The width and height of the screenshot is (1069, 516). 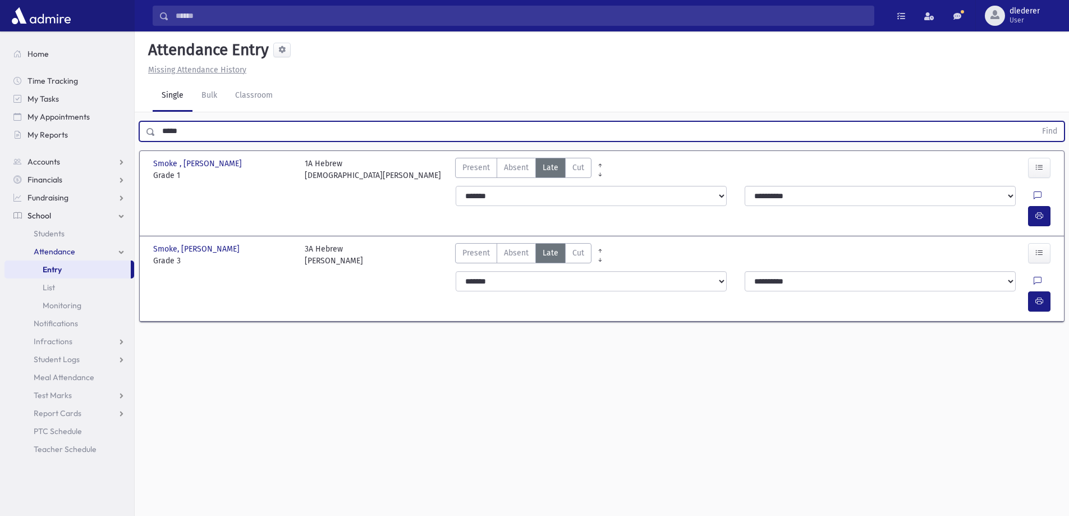 I want to click on button: Find, so click(x=1050, y=131).